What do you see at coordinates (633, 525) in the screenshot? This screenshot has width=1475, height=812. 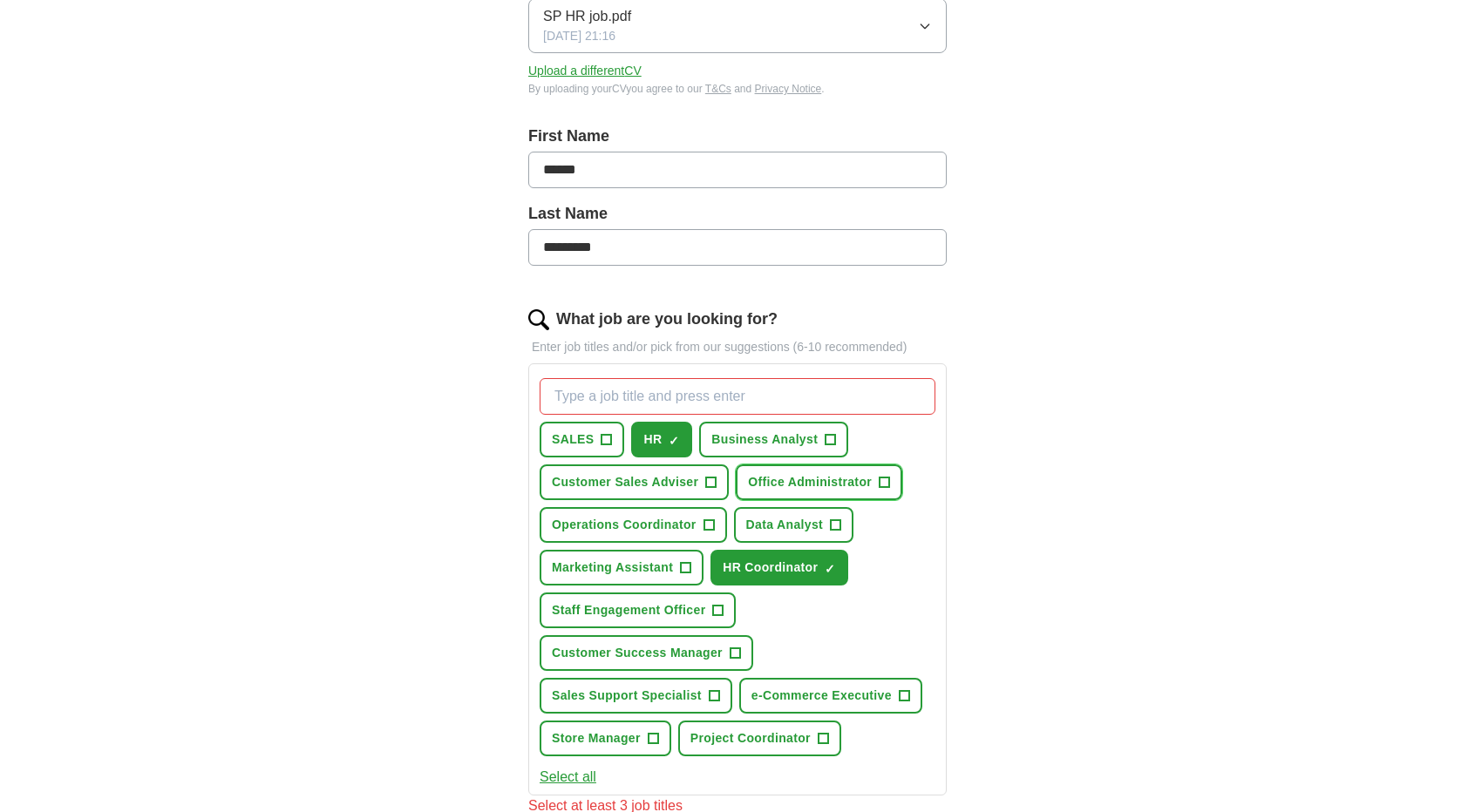 I see `button: Operations Coordinator` at bounding box center [633, 525].